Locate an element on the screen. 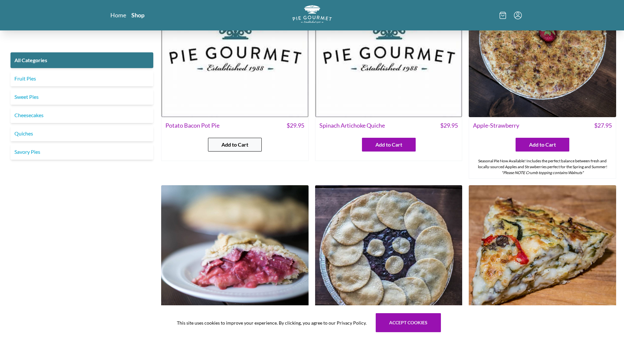  button: Accept cookies is located at coordinates (408, 323).